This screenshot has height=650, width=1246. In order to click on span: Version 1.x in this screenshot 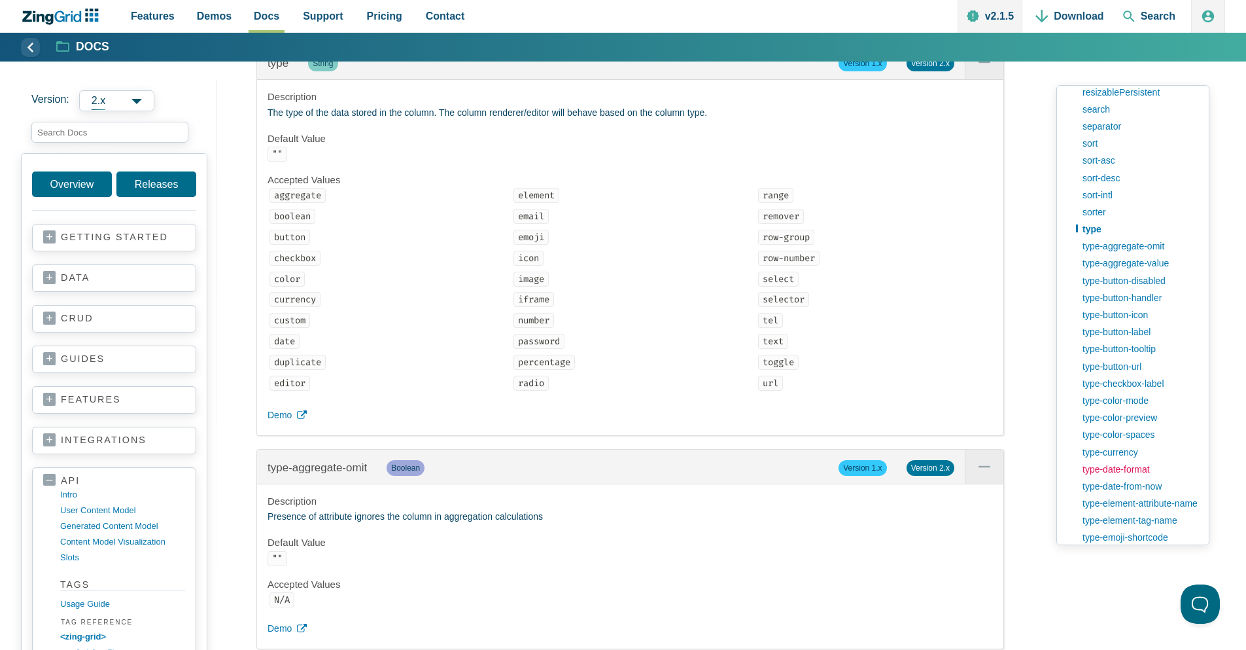, I will do `click(862, 63)`.